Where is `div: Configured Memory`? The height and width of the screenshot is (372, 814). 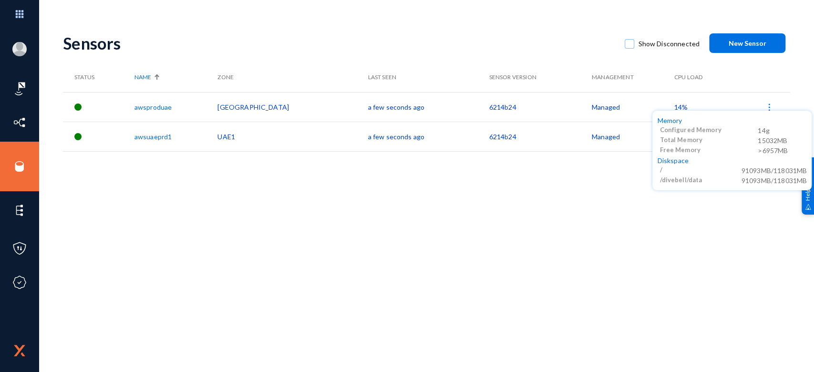
div: Configured Memory is located at coordinates (709, 130).